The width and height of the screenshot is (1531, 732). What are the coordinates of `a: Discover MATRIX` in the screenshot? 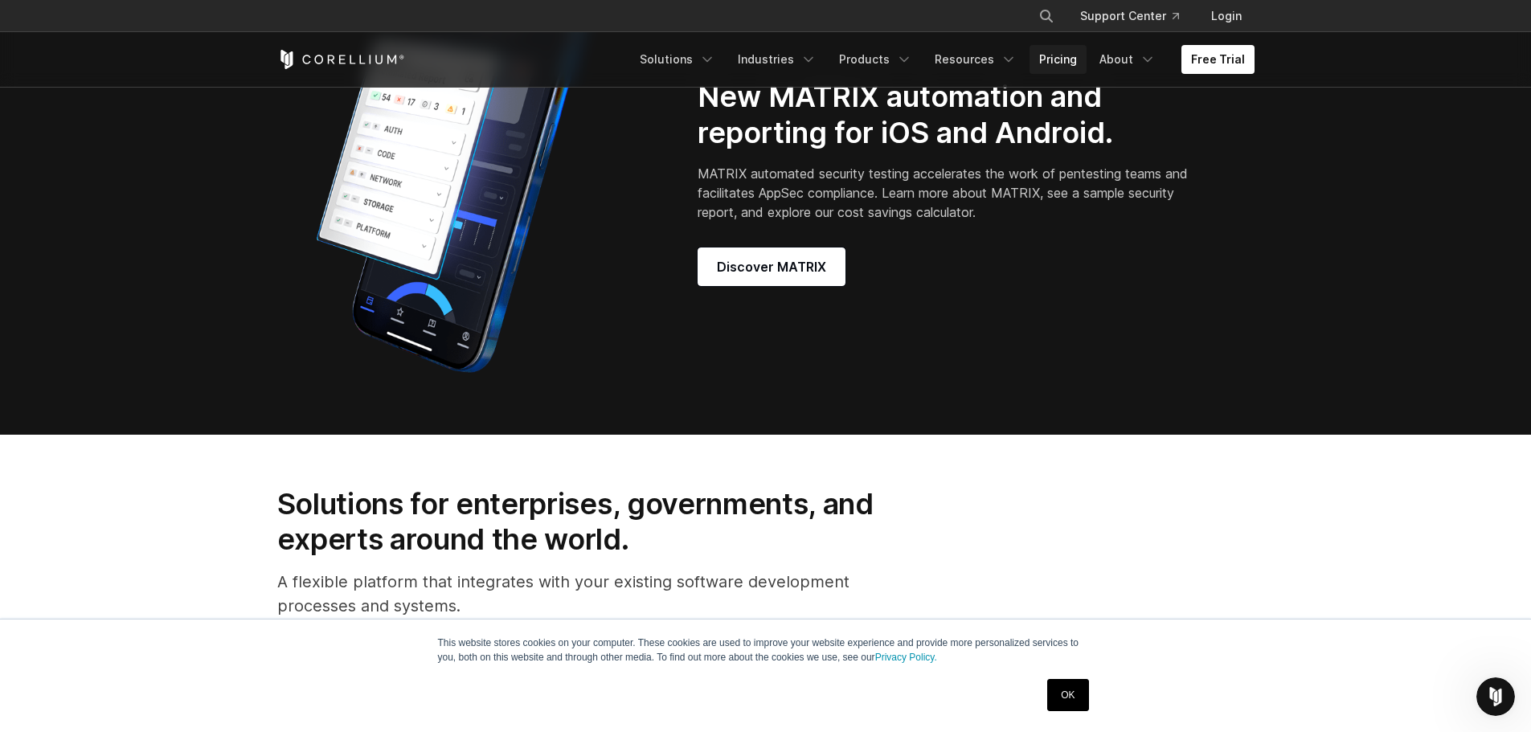 It's located at (772, 267).